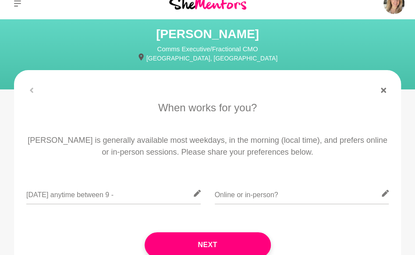 The image size is (415, 255). I want to click on p: When works for you?, so click(208, 108).